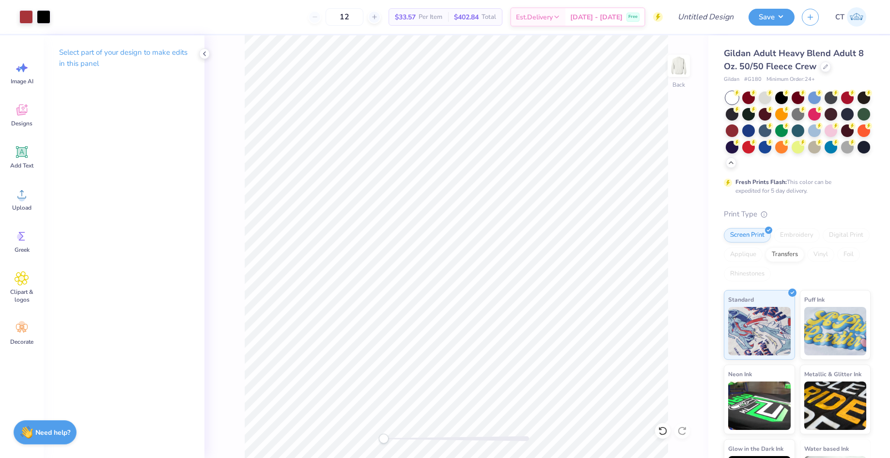 This screenshot has width=890, height=458. What do you see at coordinates (124, 58) in the screenshot?
I see `p: Select part of your design to make edits in this panel` at bounding box center [124, 58].